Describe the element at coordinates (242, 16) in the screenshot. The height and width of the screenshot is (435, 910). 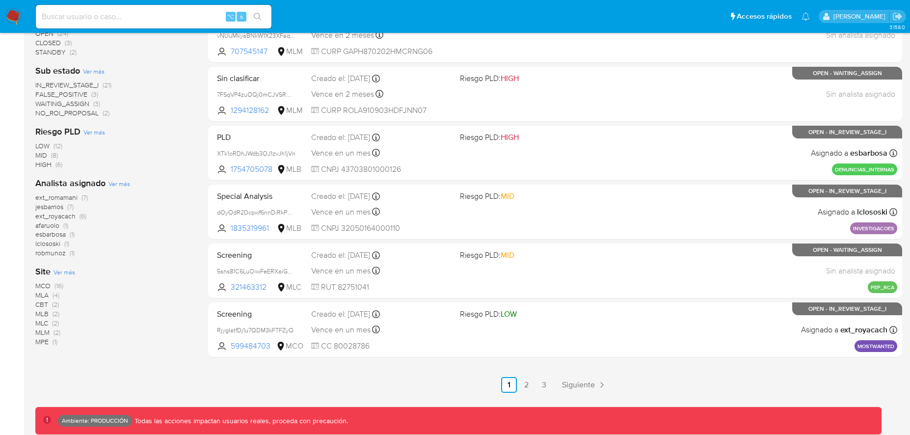
I see `span: s` at that location.